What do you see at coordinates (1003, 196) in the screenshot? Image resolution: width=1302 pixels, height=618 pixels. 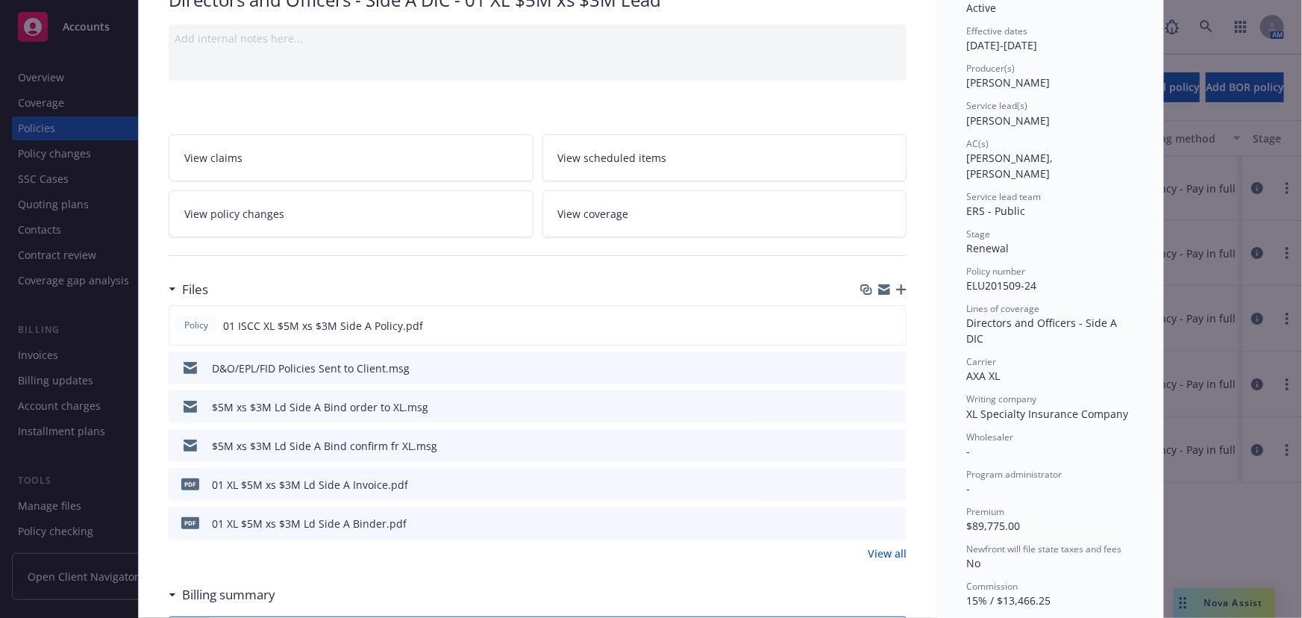 I see `span: Service lead team` at bounding box center [1003, 196].